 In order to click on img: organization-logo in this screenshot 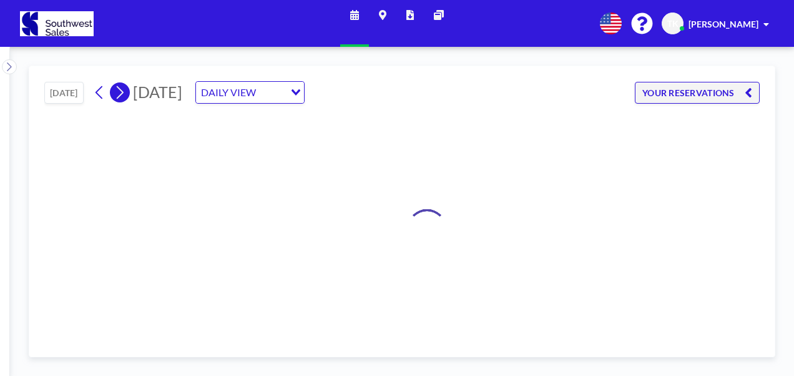, I will do `click(57, 24)`.